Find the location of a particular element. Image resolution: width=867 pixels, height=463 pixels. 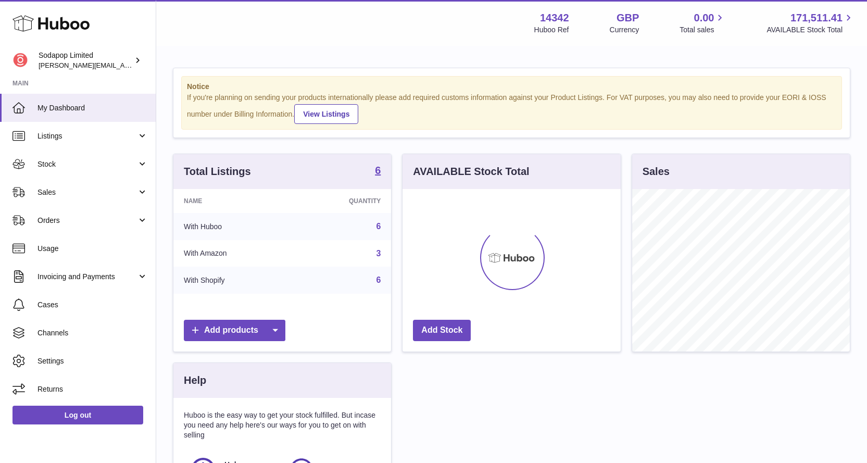

div: If you're planning on sending your products internationally please add required customs informati... is located at coordinates (512, 108).